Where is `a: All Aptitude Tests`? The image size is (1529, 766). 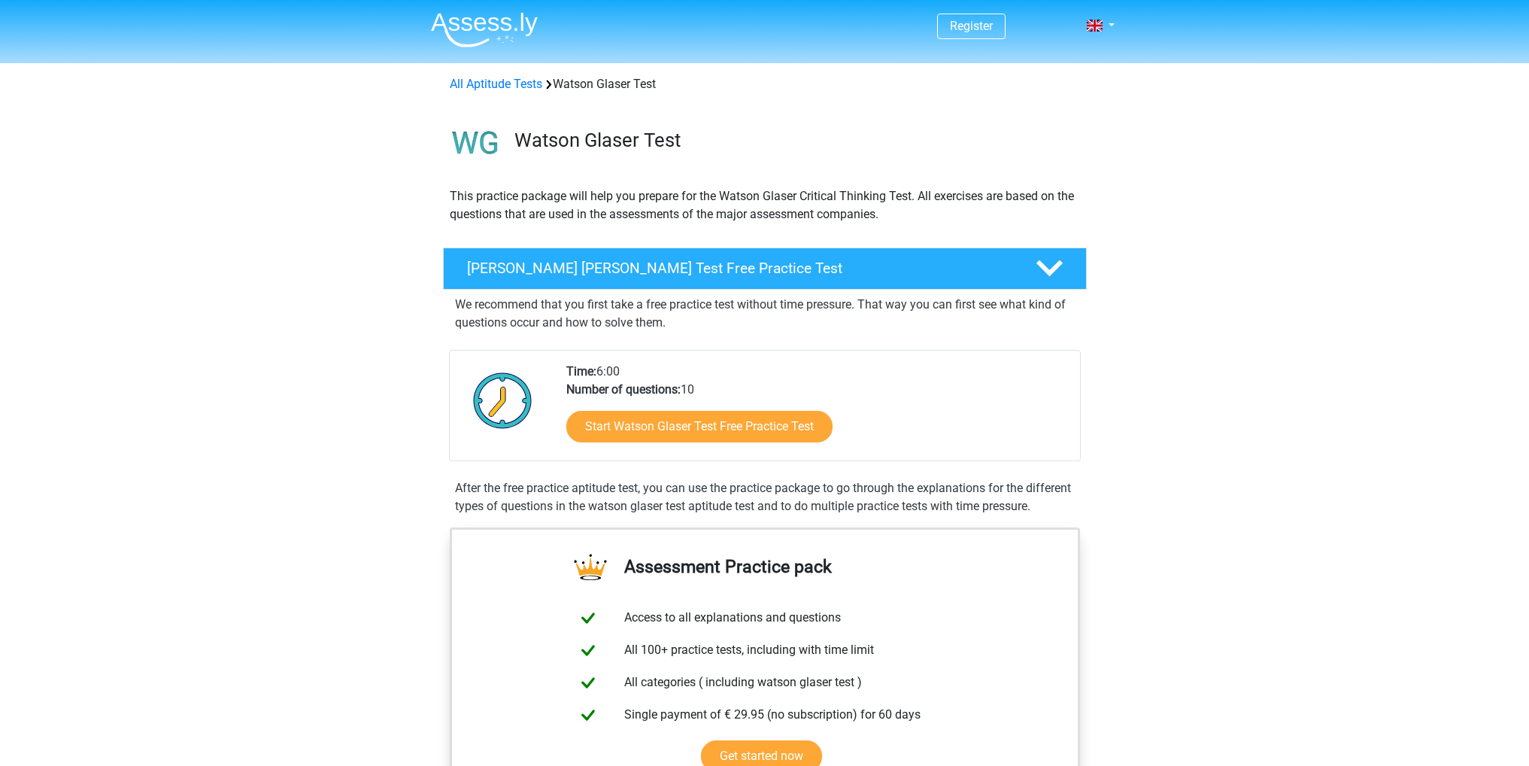
a: All Aptitude Tests is located at coordinates (496, 83).